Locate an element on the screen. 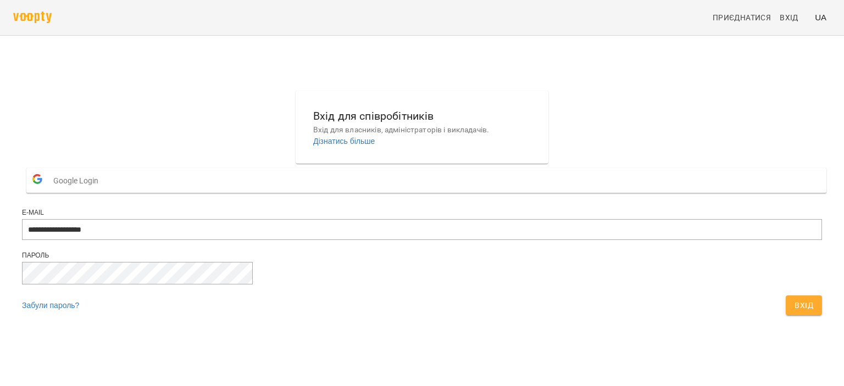 The image size is (844, 386). p: Вхід для власників, адміністраторів і викладачів. is located at coordinates (422, 130).